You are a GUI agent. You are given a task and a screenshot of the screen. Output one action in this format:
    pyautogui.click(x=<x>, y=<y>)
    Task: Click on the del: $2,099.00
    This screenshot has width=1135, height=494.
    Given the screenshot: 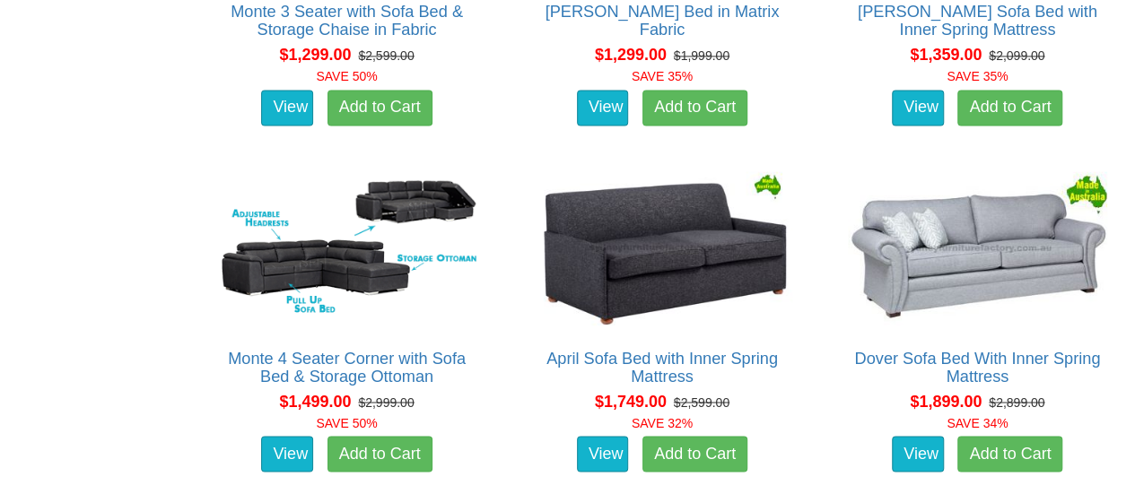 What is the action you would take?
    pyautogui.click(x=1016, y=56)
    